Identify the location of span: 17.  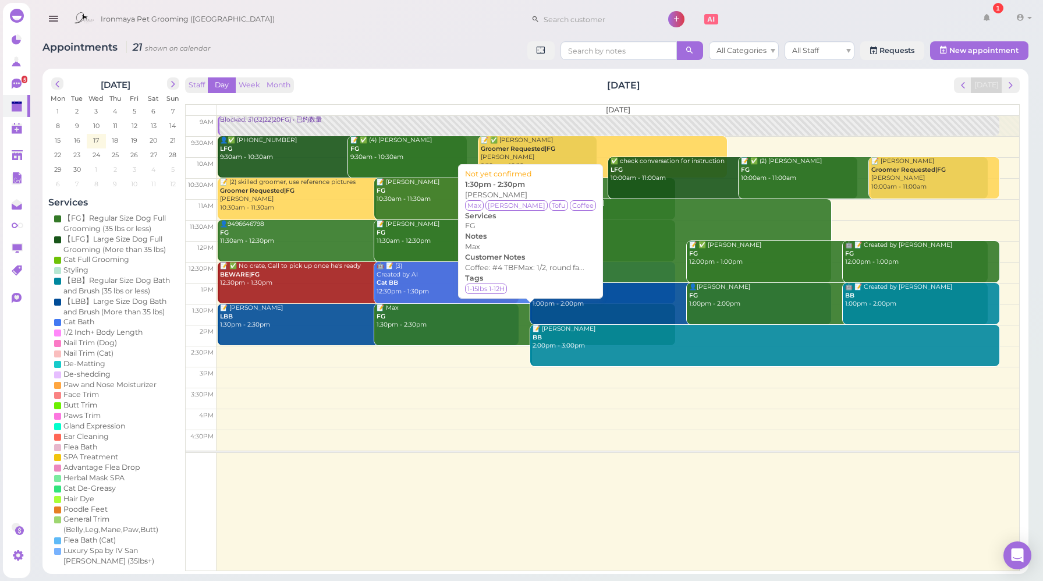
(96, 140).